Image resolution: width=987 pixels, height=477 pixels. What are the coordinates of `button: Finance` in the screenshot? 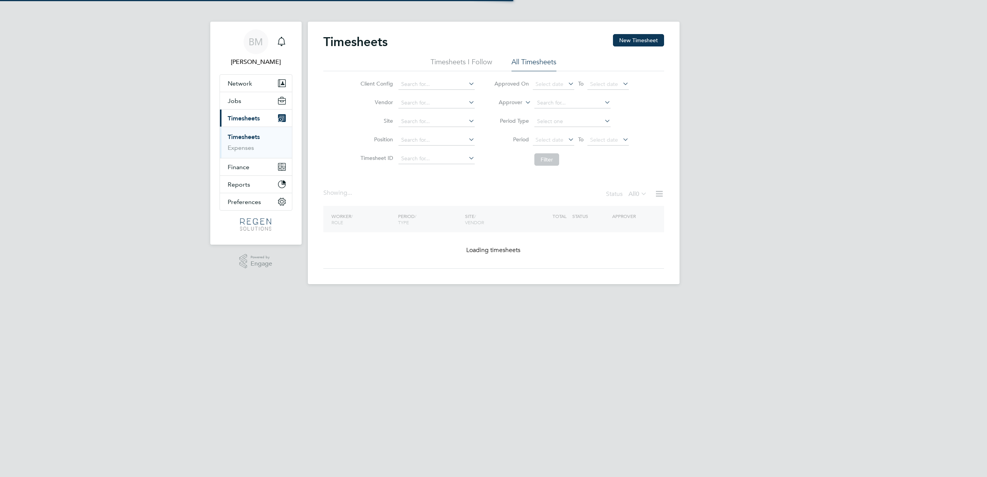 It's located at (256, 167).